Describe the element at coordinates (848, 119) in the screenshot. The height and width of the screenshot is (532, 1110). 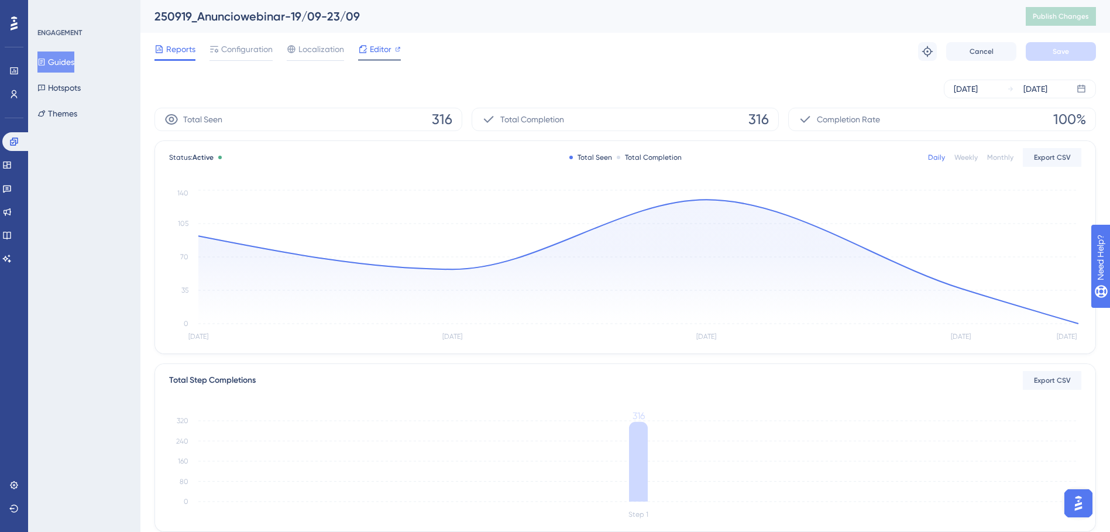
I see `span: Completion Rate` at that location.